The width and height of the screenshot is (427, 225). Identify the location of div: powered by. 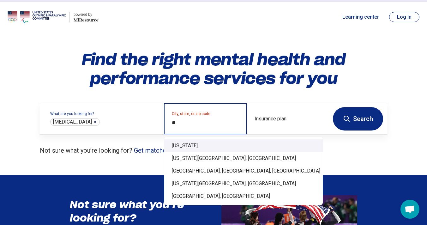
(86, 15).